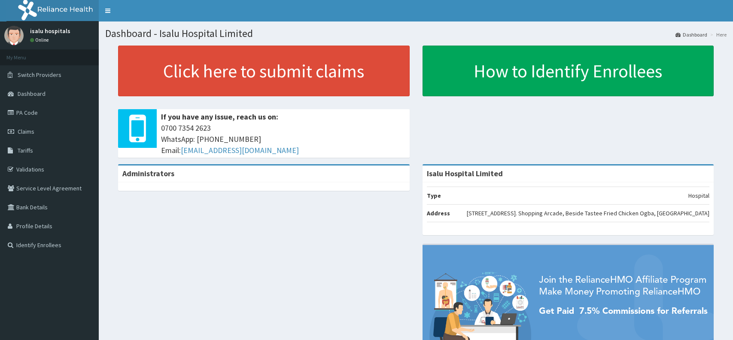 This screenshot has width=733, height=340. Describe the element at coordinates (434, 195) in the screenshot. I see `b: Type` at that location.